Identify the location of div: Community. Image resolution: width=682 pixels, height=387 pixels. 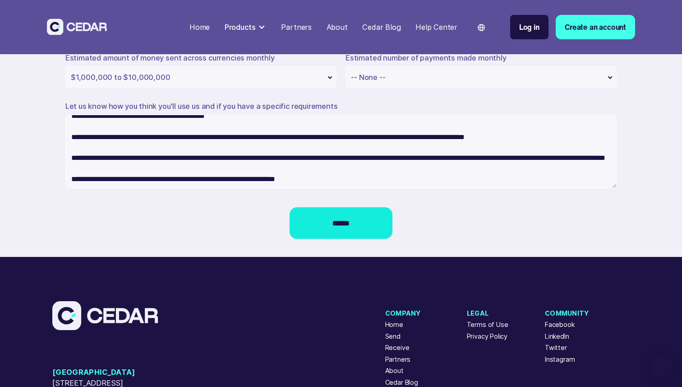
(567, 313).